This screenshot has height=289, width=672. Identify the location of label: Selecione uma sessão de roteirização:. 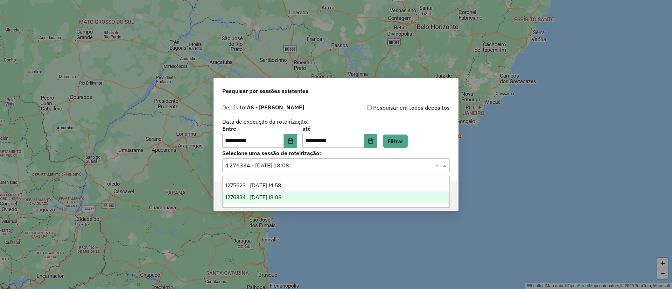
(336, 153).